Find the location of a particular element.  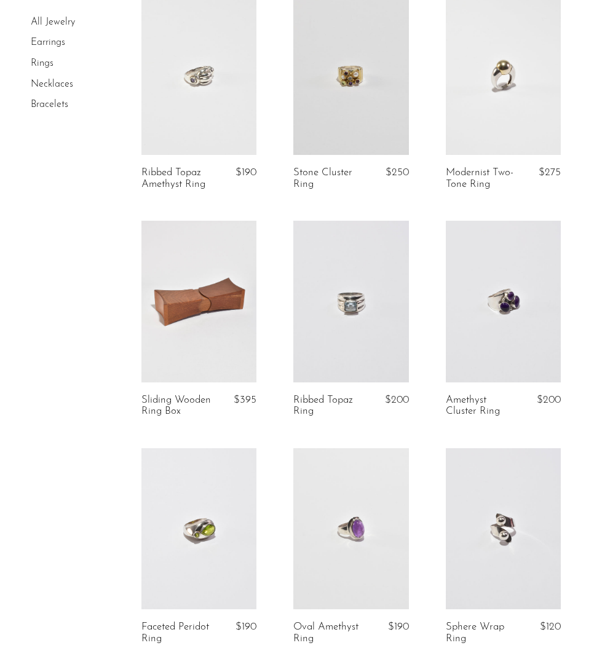

a: Rings is located at coordinates (42, 63).